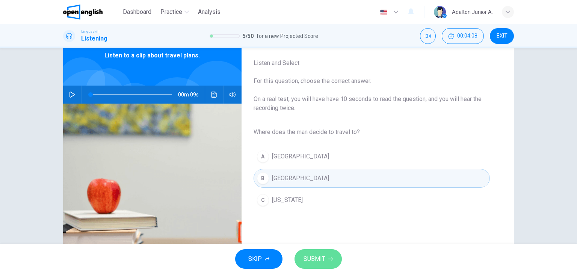 The image size is (577, 274). I want to click on span: Dashboard, so click(137, 12).